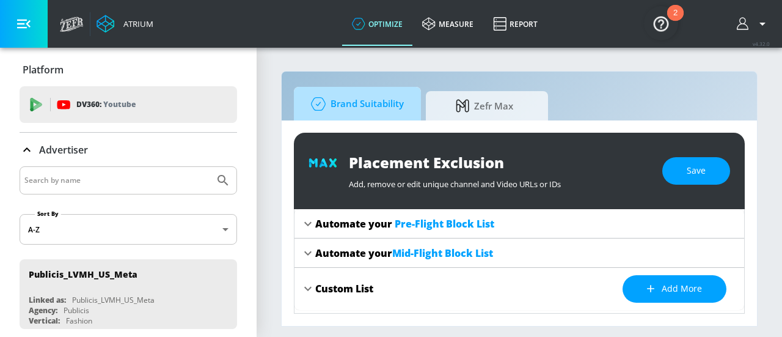 The image size is (782, 337). Describe the element at coordinates (79, 320) in the screenshot. I see `div: Fashion` at that location.